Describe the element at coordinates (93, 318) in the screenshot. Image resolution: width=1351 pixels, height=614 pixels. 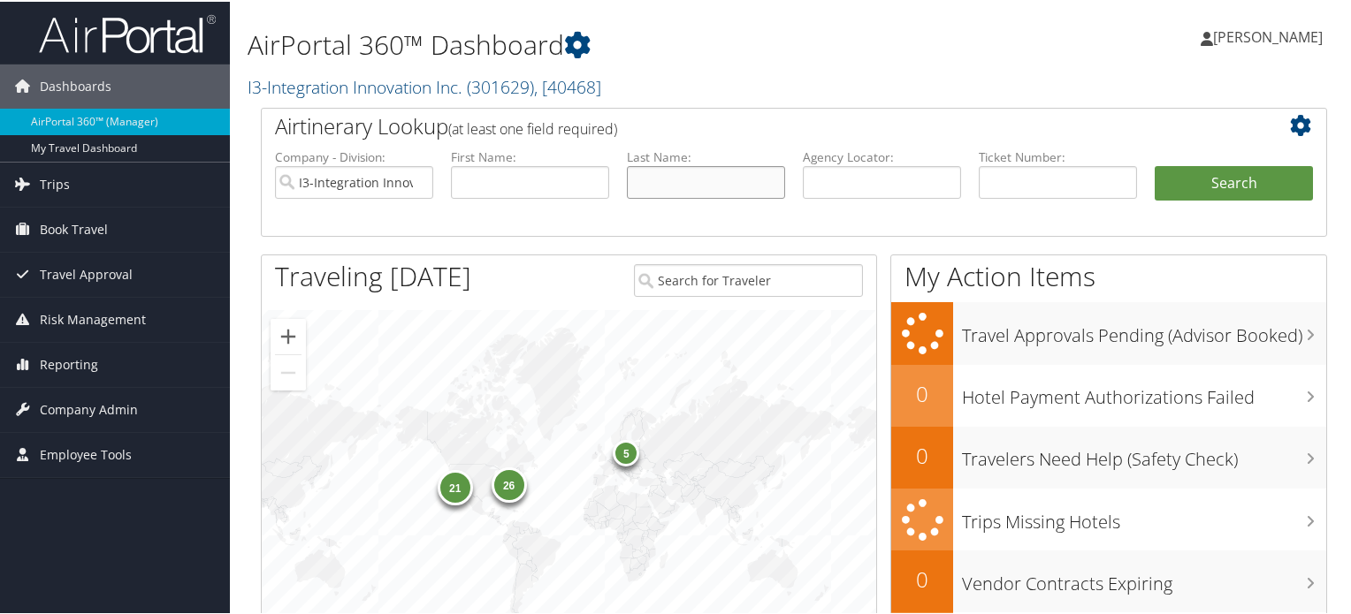
I see `span: Risk Management` at that location.